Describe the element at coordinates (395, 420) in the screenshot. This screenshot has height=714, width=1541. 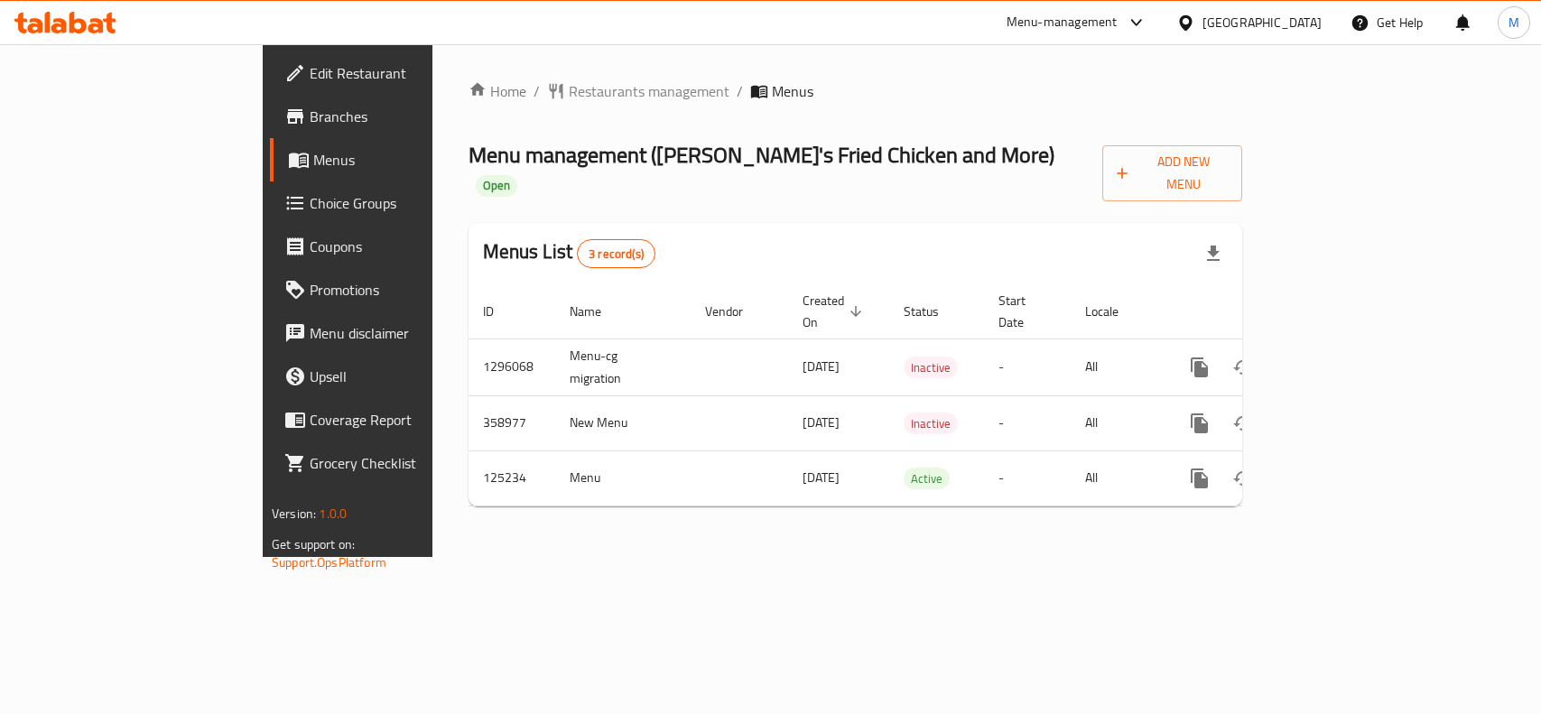
I see `a: Coverage Report` at that location.